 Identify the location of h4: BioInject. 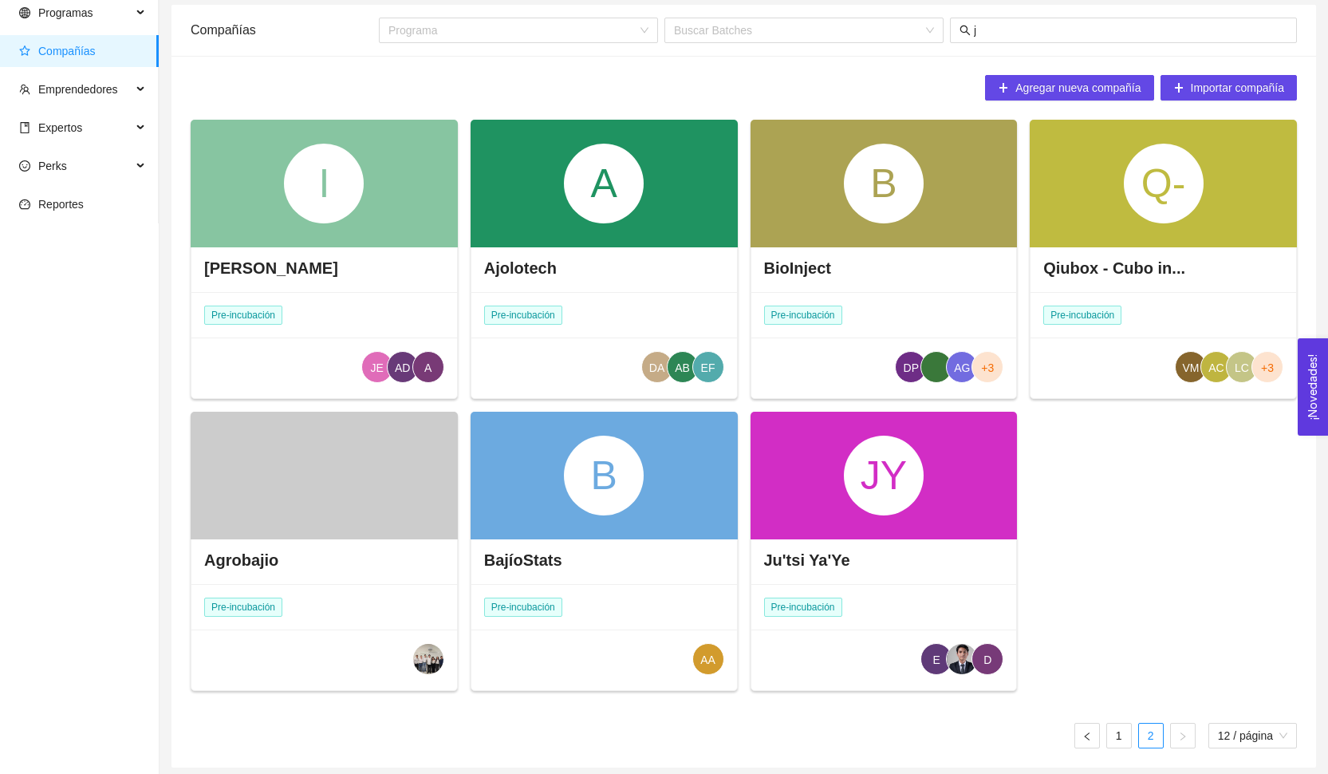
(798, 268).